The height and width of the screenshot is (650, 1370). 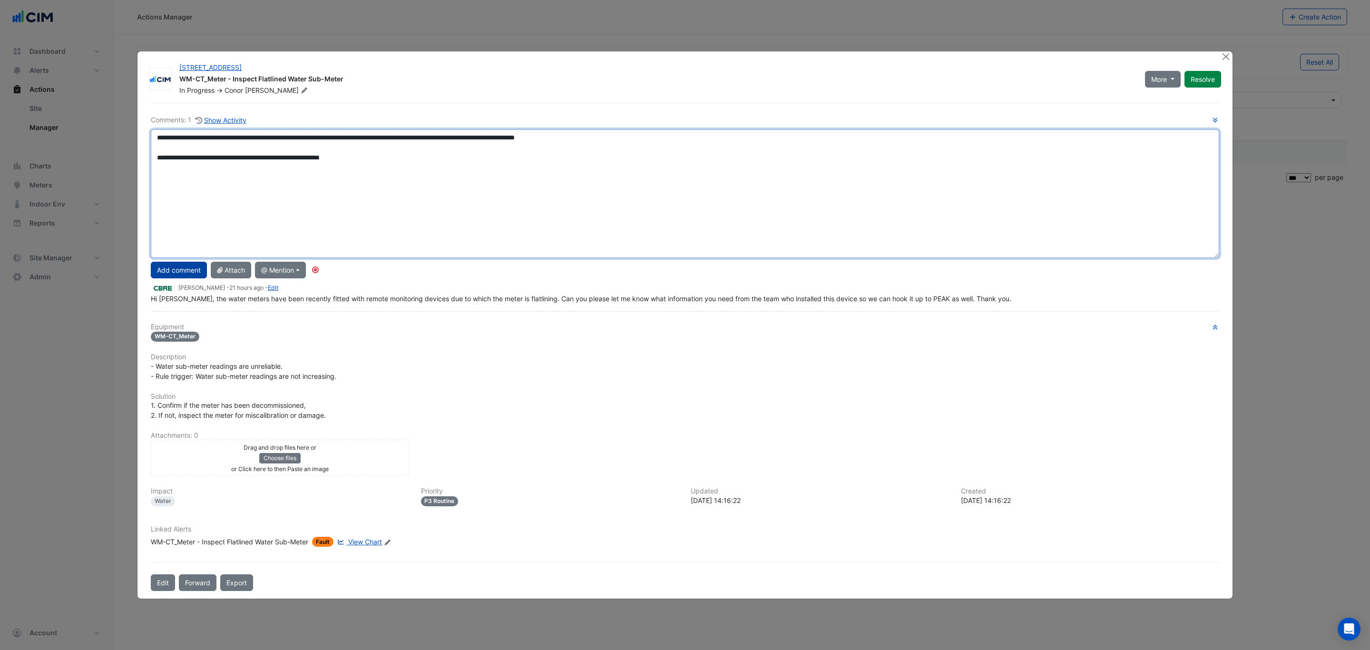 What do you see at coordinates (244, 371) in the screenshot?
I see `span: - Water sub-meter readings are unreliable. - Rule trigger: Water sub-meter readings are not incre...` at bounding box center [244, 371].